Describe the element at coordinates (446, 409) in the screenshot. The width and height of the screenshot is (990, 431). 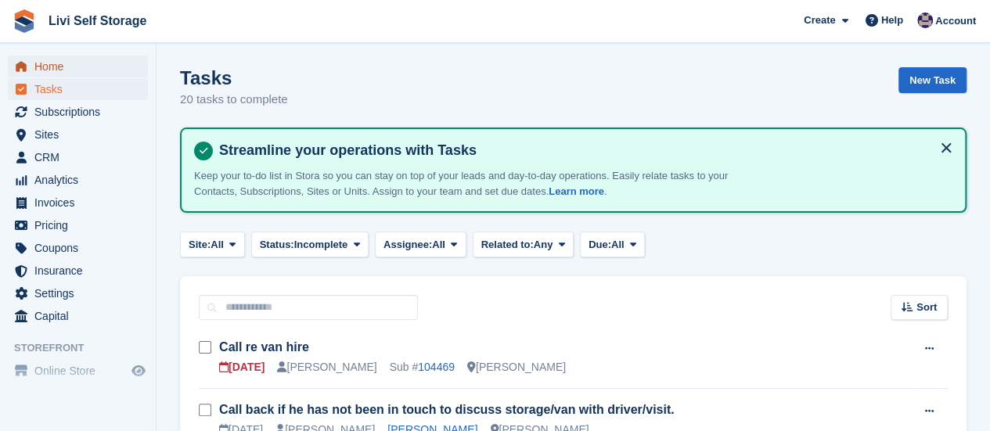
I see `a: Call back if he has not been in touch to discuss storage/van with driver/visit.` at that location.